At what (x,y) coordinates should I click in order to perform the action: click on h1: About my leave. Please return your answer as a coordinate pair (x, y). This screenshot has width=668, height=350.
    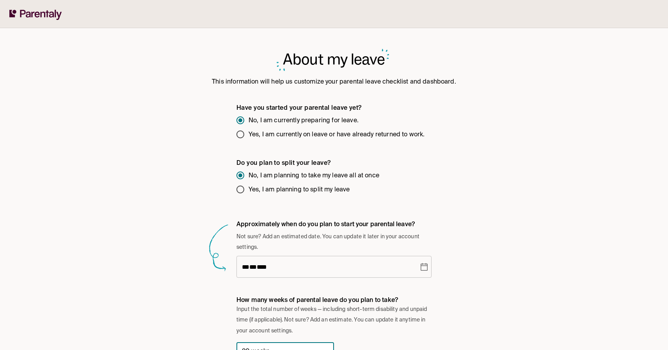
    Looking at the image, I should click on (334, 59).